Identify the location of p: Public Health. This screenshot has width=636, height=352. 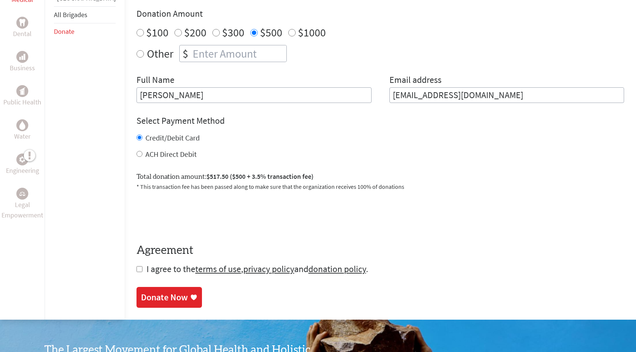
(22, 102).